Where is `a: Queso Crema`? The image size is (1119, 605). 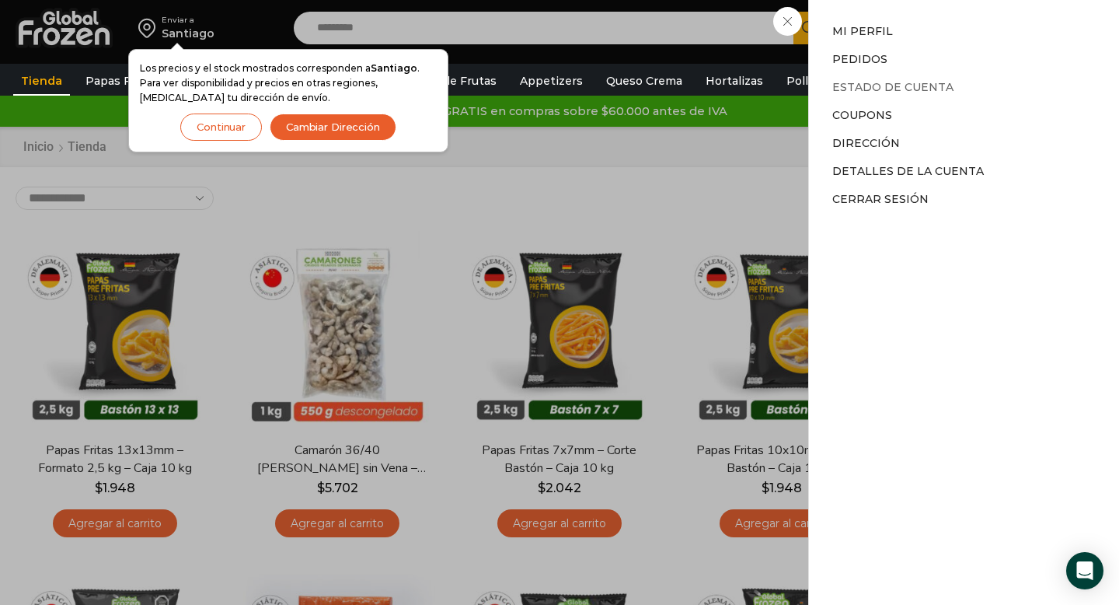 a: Queso Crema is located at coordinates (644, 81).